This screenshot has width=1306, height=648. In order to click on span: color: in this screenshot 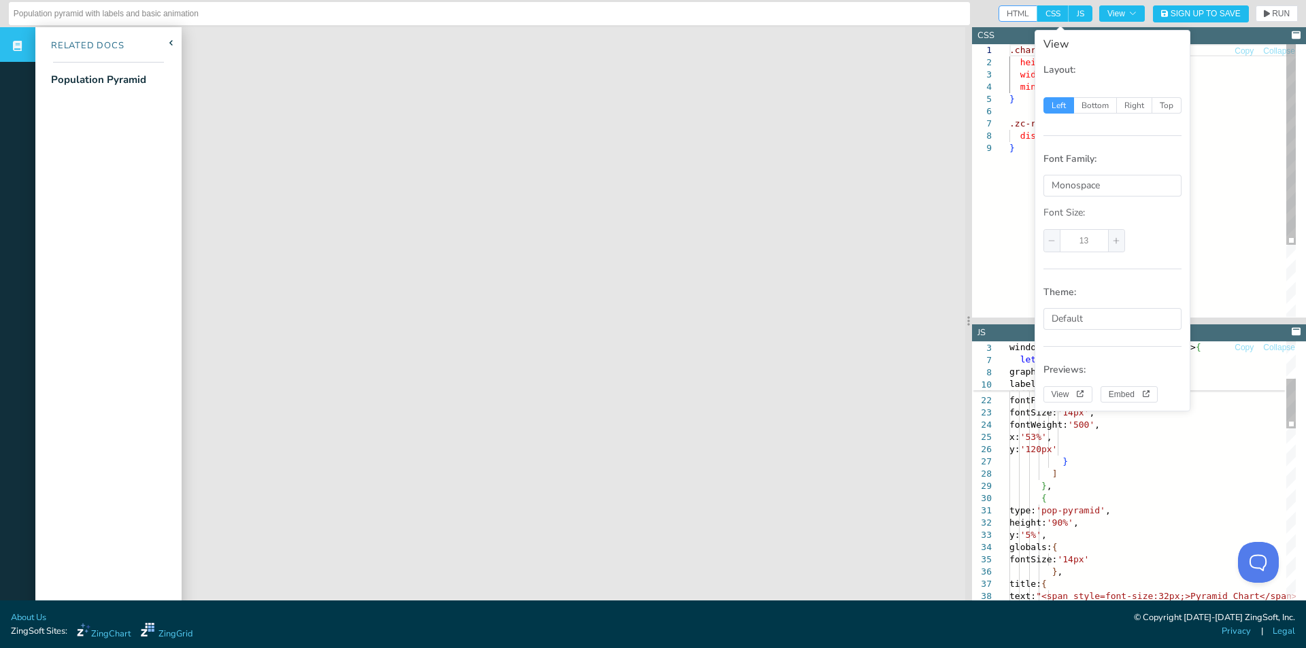, I will do `click(1025, 388)`.